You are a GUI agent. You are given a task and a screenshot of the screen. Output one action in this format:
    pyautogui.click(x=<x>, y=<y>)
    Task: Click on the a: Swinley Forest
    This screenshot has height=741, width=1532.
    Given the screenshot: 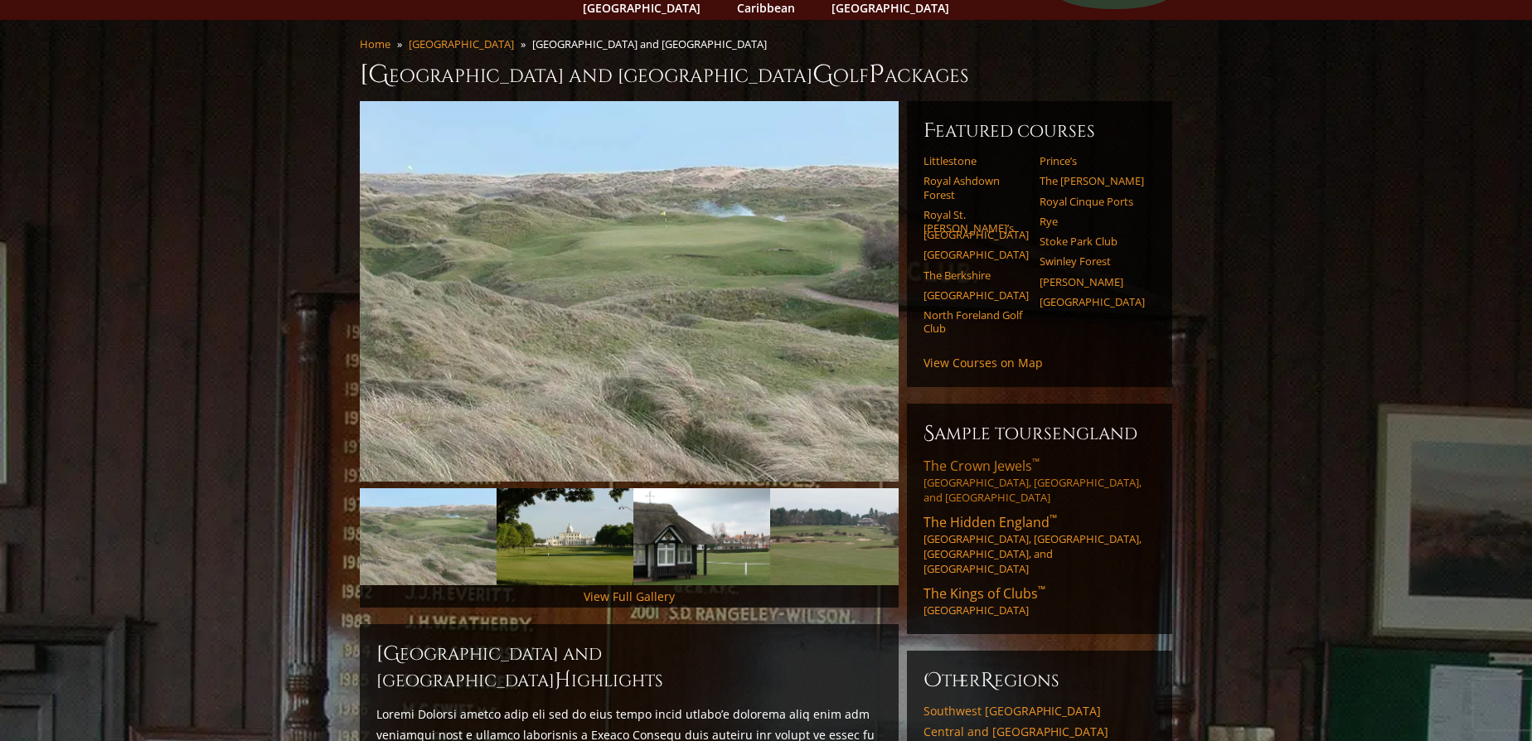 What is the action you would take?
    pyautogui.click(x=1092, y=261)
    